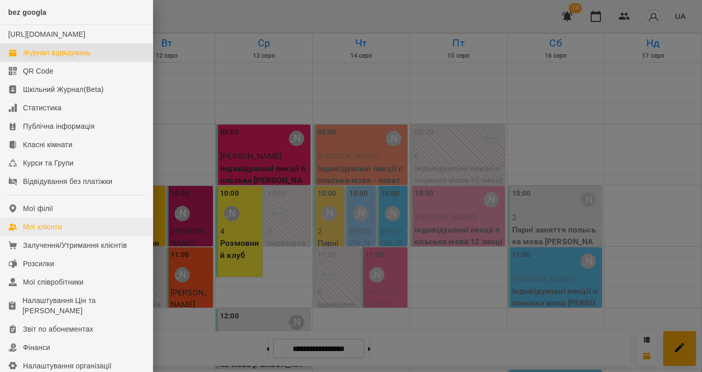 This screenshot has width=702, height=372. I want to click on div: Мої філії, so click(38, 208).